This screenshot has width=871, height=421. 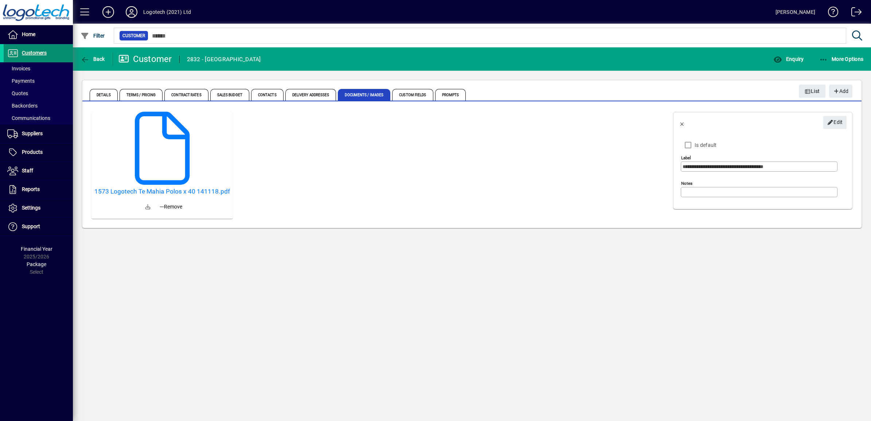 What do you see at coordinates (93, 59) in the screenshot?
I see `span: Back` at bounding box center [93, 59].